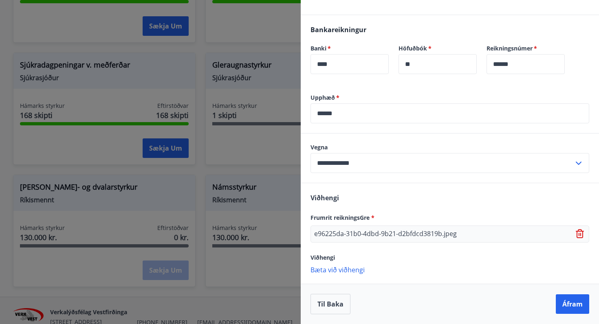 The height and width of the screenshot is (324, 599). I want to click on label: Vegna, so click(450, 147).